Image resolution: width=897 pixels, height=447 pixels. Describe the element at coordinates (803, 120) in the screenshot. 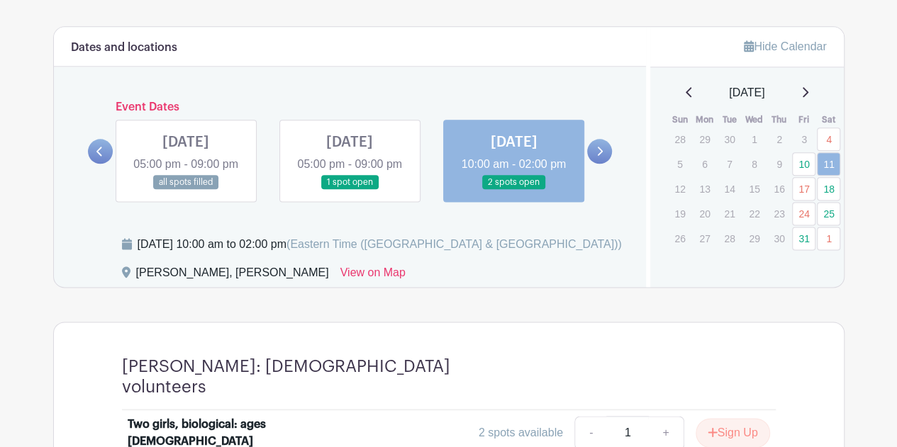

I see `th: Fri` at that location.